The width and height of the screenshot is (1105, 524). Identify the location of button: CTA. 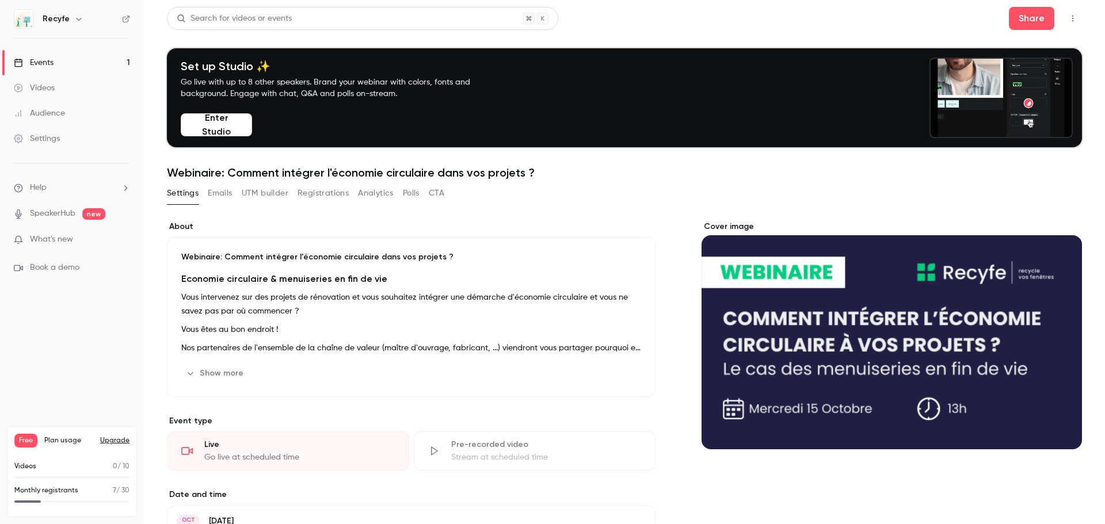
(436, 193).